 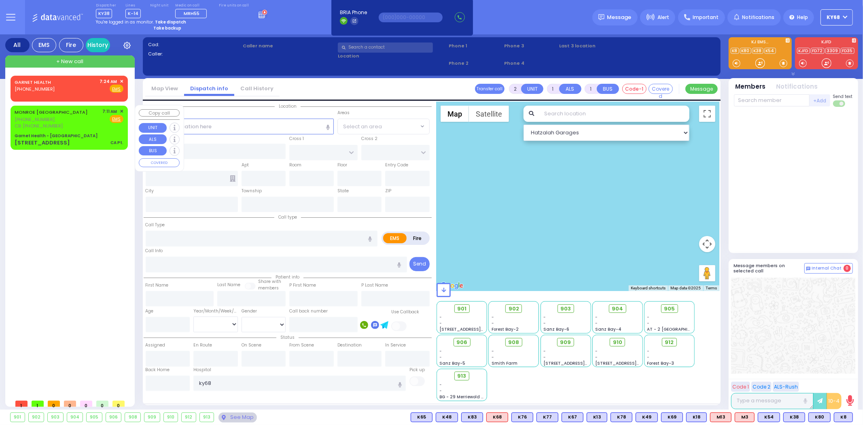 What do you see at coordinates (133, 6) in the screenshot?
I see `label: Lines` at bounding box center [133, 6].